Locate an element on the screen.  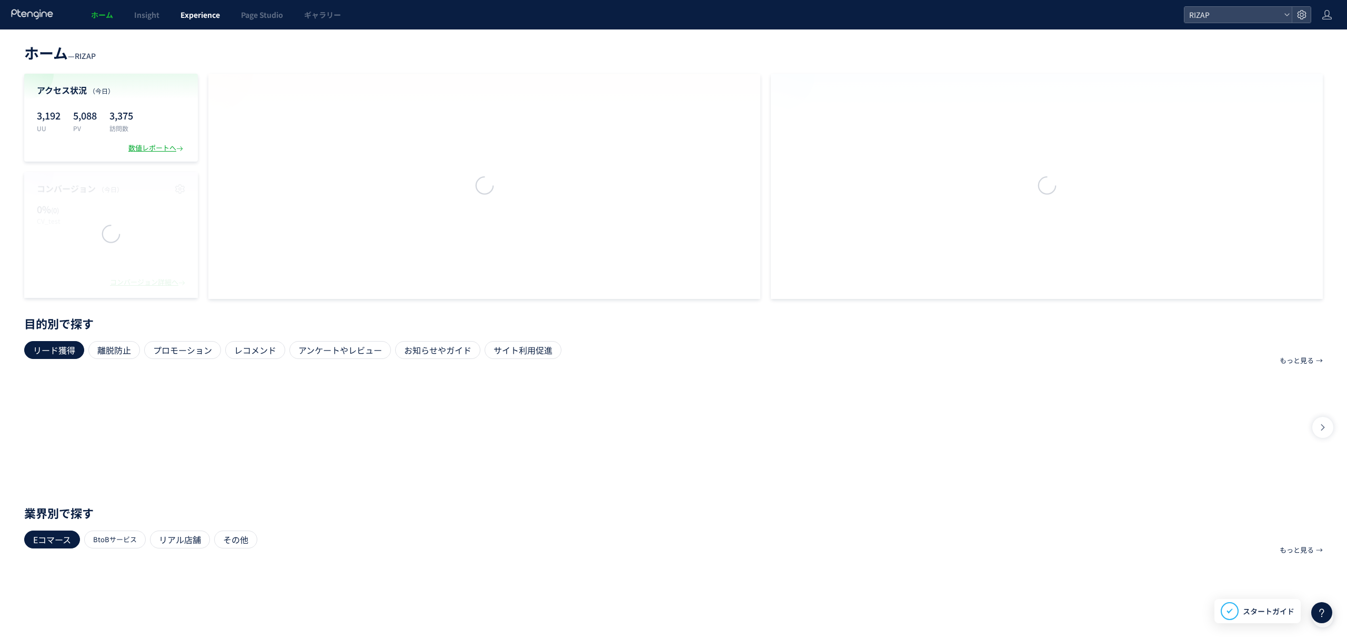
div: リード獲得 is located at coordinates (54, 350).